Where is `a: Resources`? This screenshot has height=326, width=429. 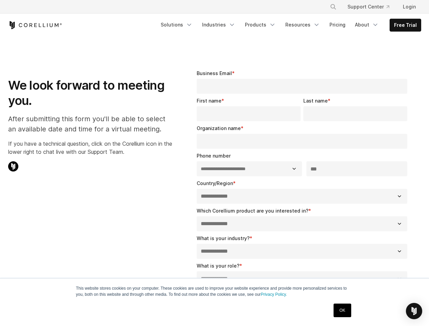 a: Resources is located at coordinates (302, 25).